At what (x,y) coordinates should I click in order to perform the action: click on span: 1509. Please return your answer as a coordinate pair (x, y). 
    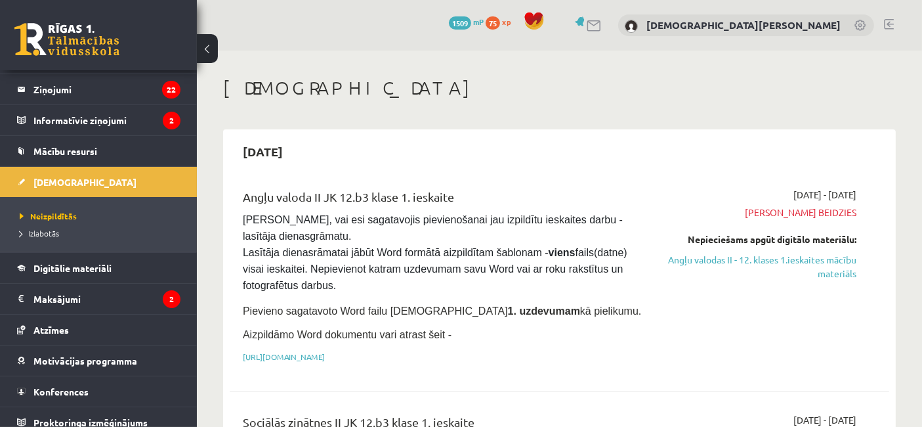
    Looking at the image, I should click on (460, 23).